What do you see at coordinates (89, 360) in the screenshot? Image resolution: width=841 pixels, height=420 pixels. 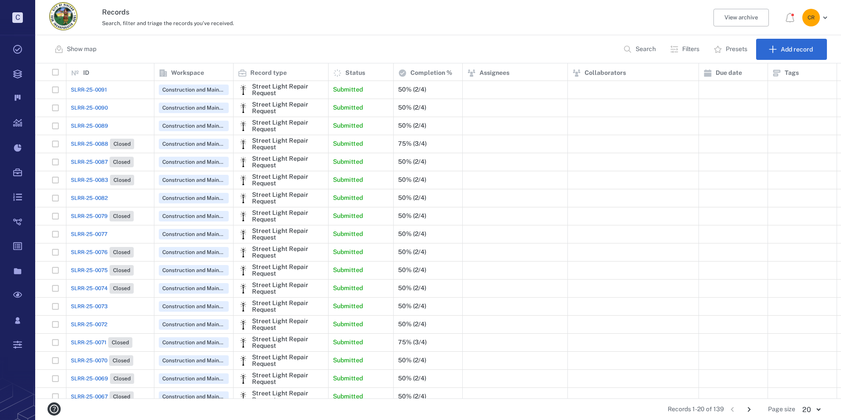 I see `span: SLRR-25-0070` at bounding box center [89, 360].